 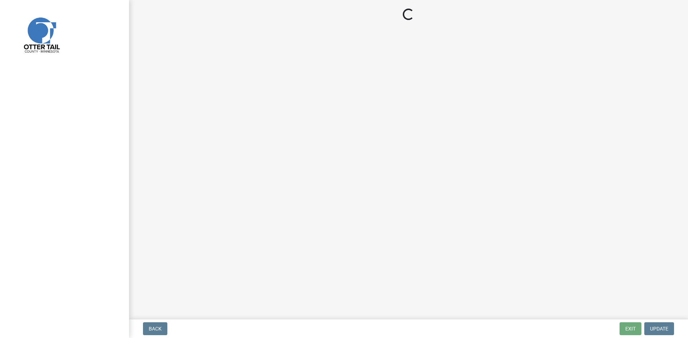 I want to click on button: Exit, so click(x=630, y=329).